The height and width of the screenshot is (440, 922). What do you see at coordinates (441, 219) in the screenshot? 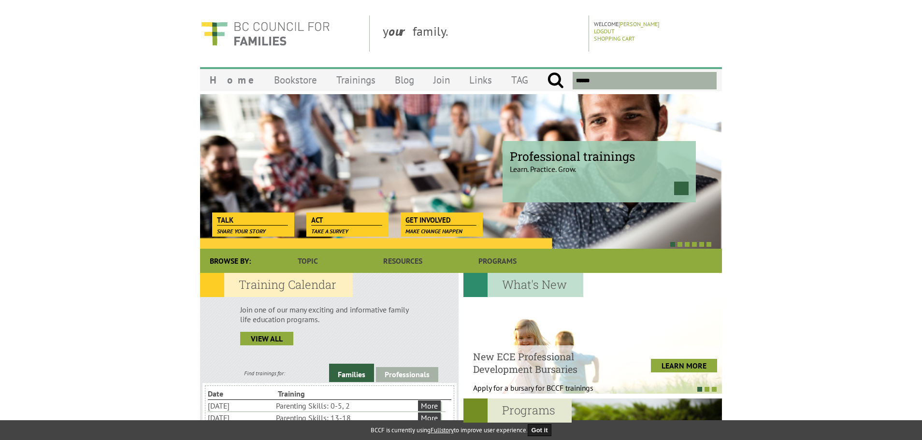
I see `a: Get Involved Make change happen` at bounding box center [441, 219].